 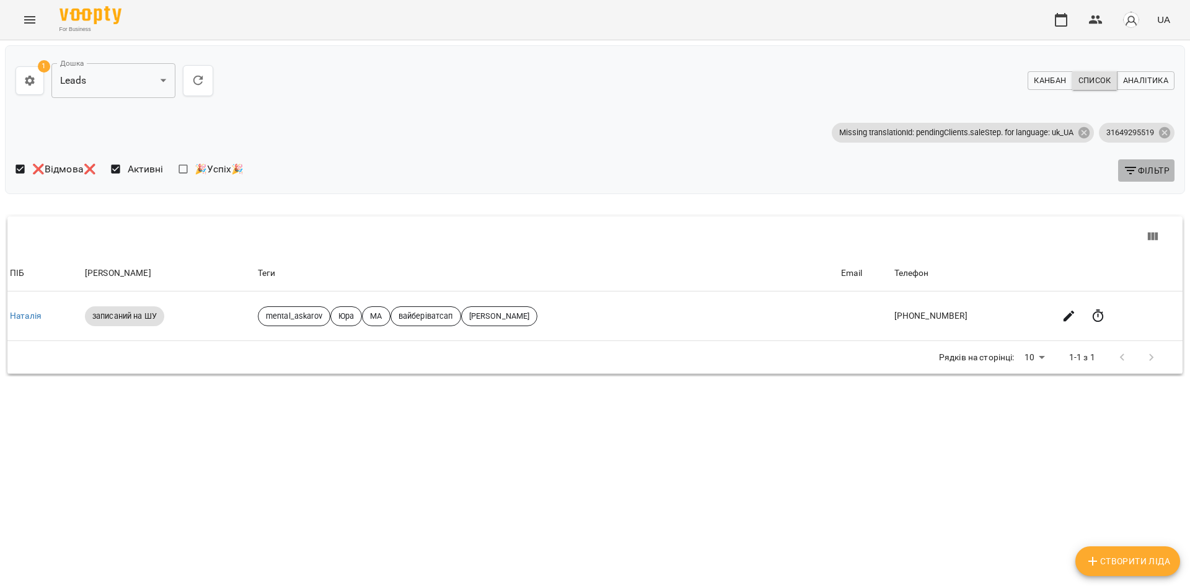 I want to click on p: 1-1 з 1, so click(x=1083, y=358).